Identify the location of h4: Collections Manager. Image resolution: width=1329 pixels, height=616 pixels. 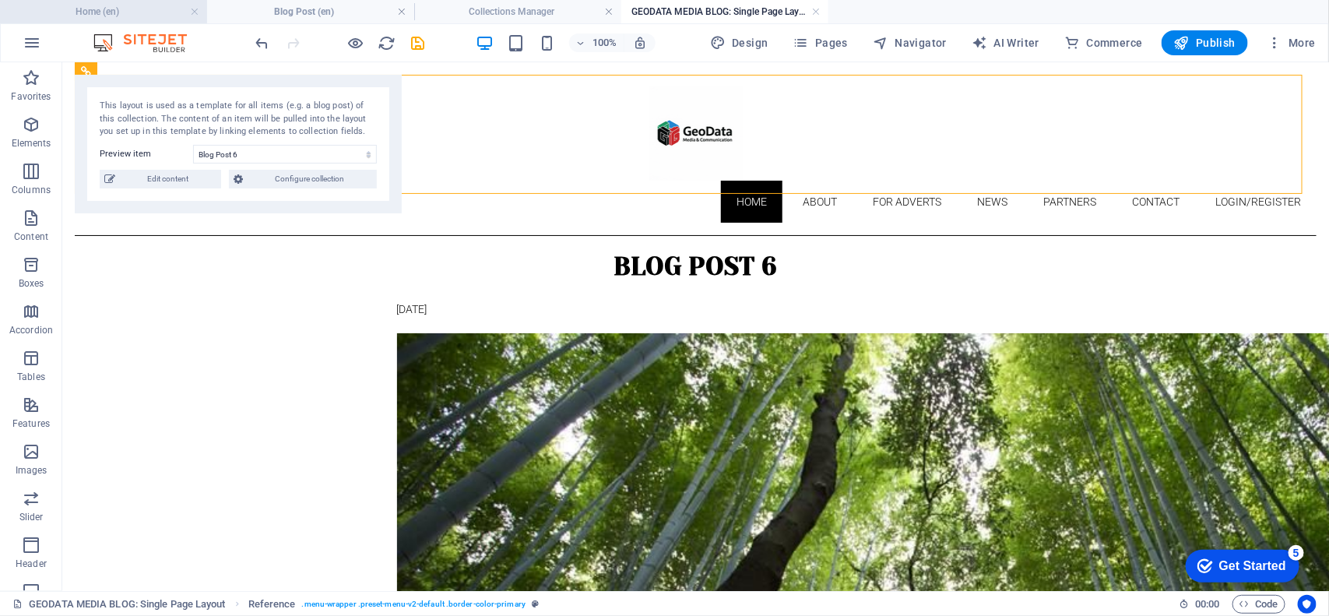
(518, 12).